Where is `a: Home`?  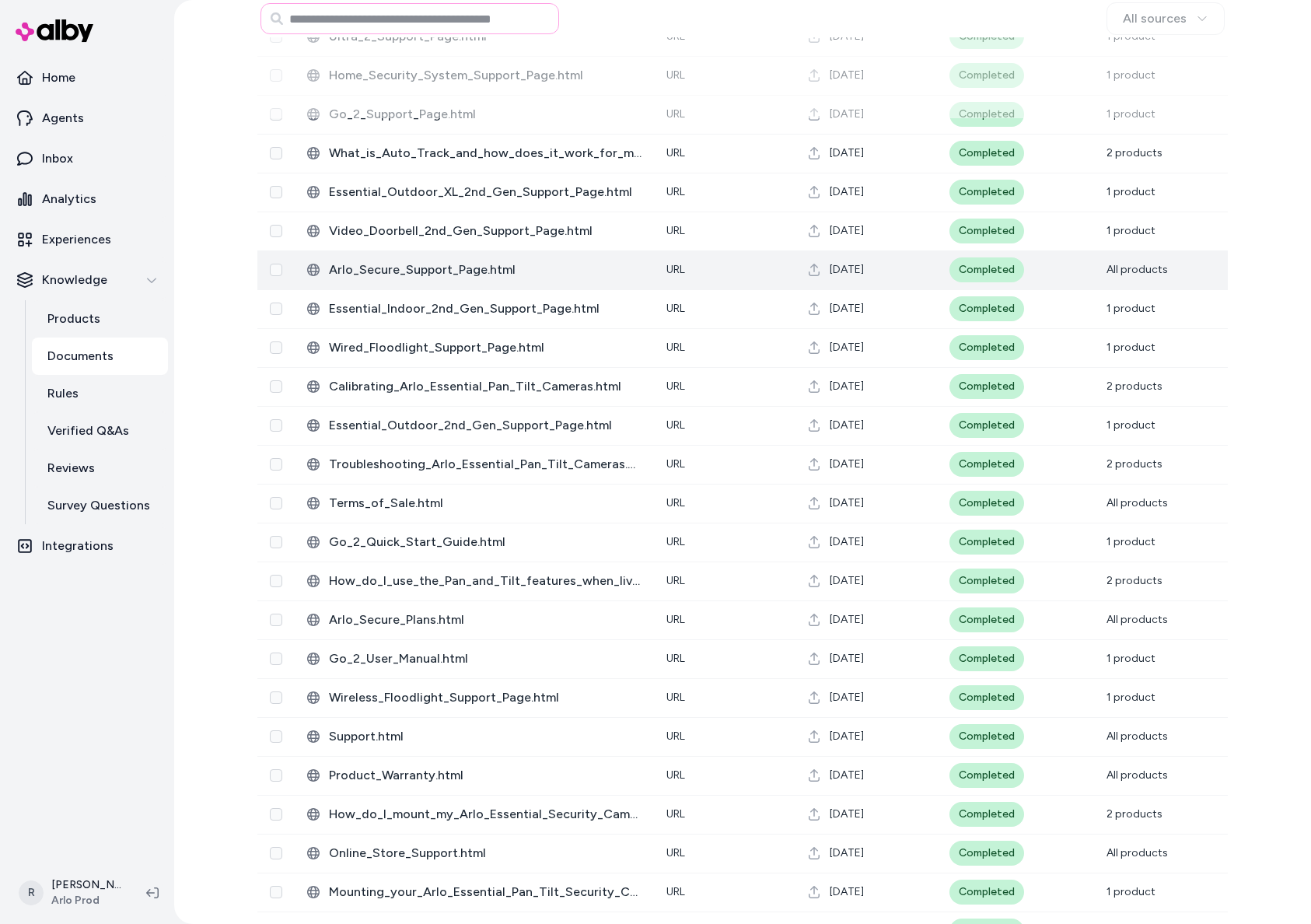
a: Home is located at coordinates (87, 78).